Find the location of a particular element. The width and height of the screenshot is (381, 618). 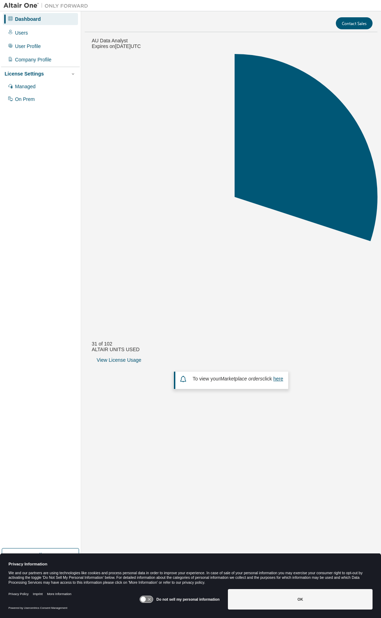

button: Contact Sales is located at coordinates (354, 23).